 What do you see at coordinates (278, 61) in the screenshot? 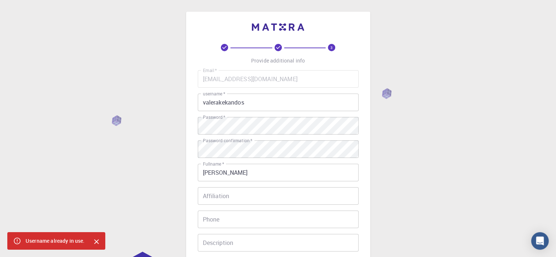
I see `p: Provide additional info` at bounding box center [278, 61].